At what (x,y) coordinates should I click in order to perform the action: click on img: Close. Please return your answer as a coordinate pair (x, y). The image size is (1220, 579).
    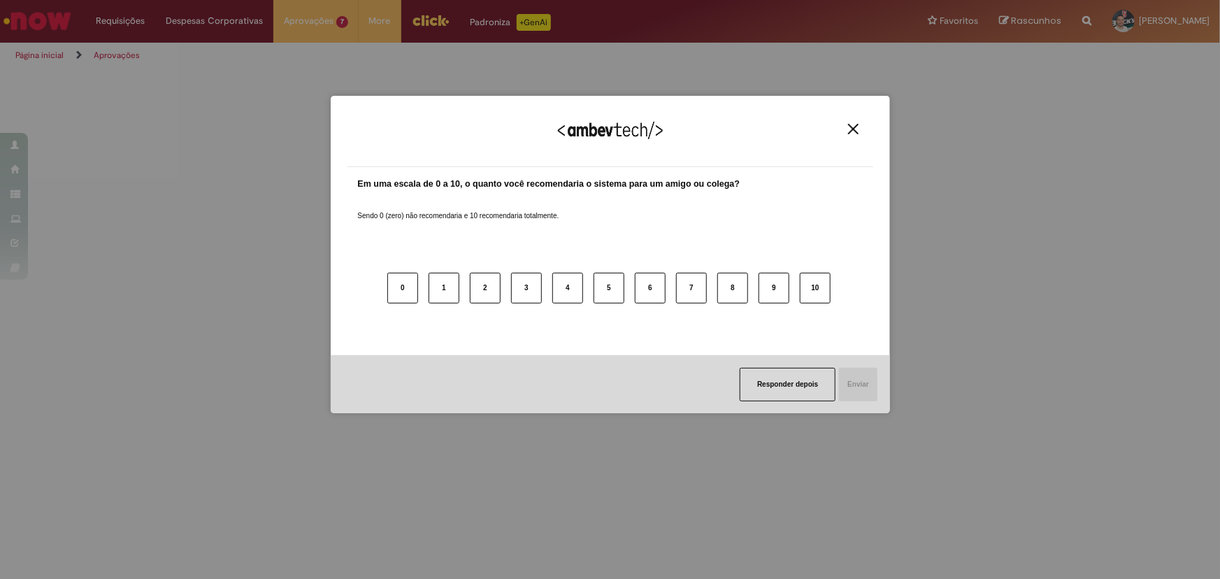
    Looking at the image, I should click on (853, 129).